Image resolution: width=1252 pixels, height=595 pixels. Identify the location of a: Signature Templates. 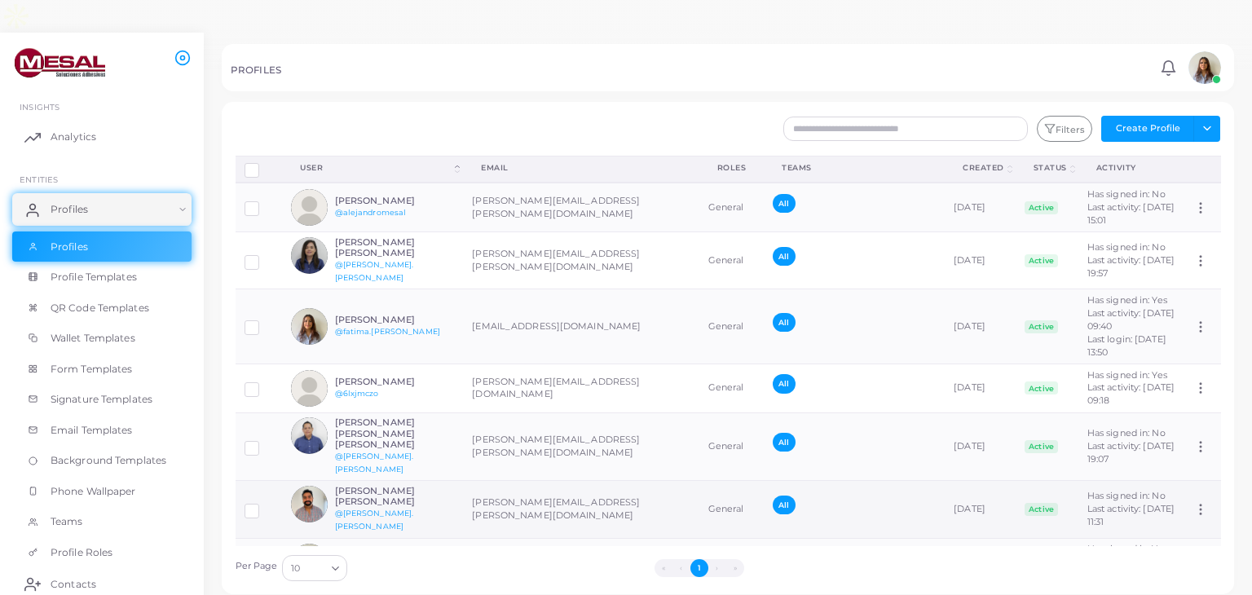
(102, 399).